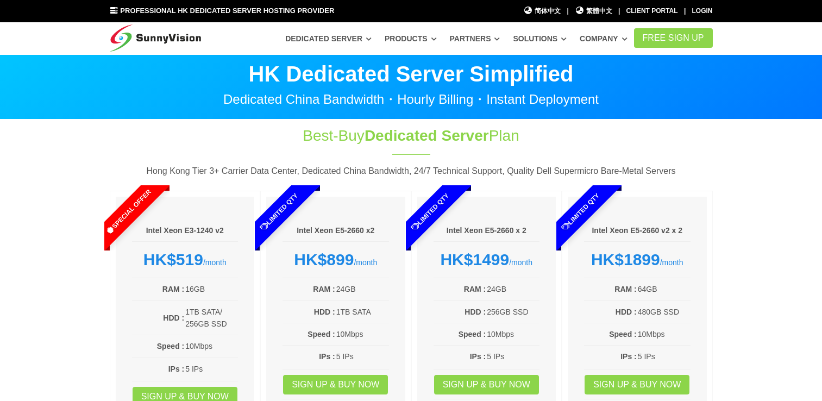  I want to click on strong: HK$1899, so click(626, 259).